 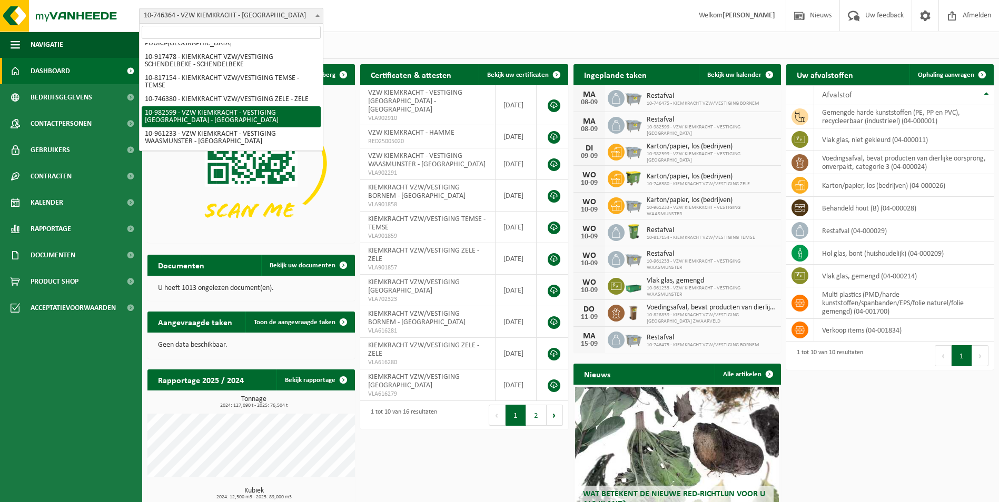 I want to click on img: WB-2500-GAL-GY-04, so click(x=633, y=97).